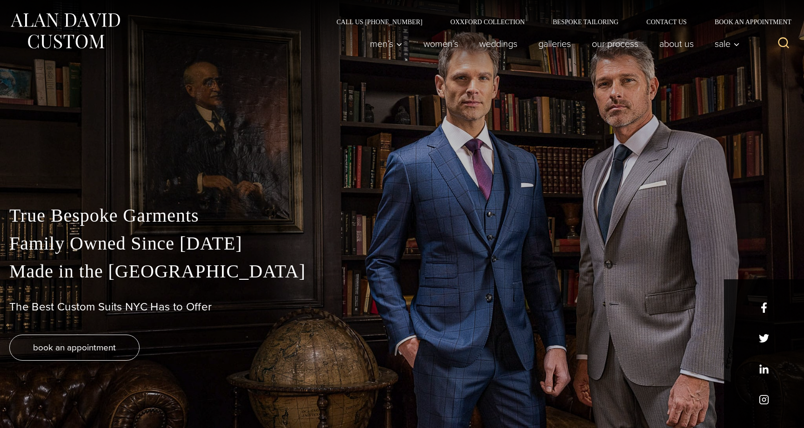 The image size is (804, 428). I want to click on span: book an appointment, so click(74, 347).